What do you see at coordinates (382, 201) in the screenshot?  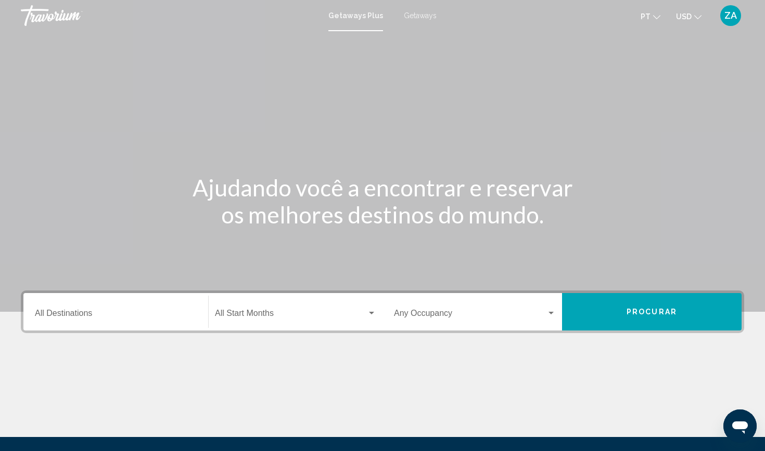 I see `h1: Ajudando você a encontrar e reservar os melhores destinos do mundo.` at bounding box center [382, 201].